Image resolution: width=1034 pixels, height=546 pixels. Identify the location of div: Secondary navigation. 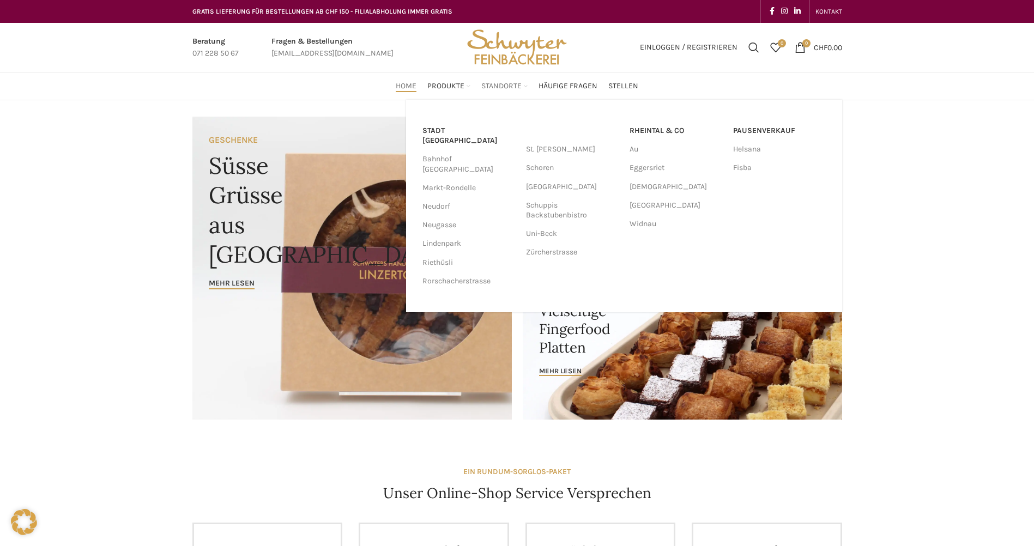
(829, 11).